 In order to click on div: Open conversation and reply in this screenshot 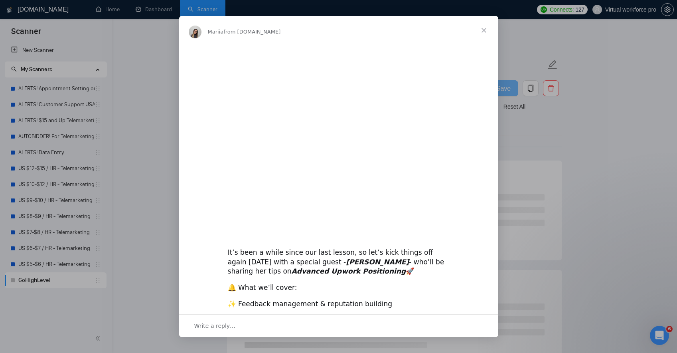, I will do `click(339, 325)`.